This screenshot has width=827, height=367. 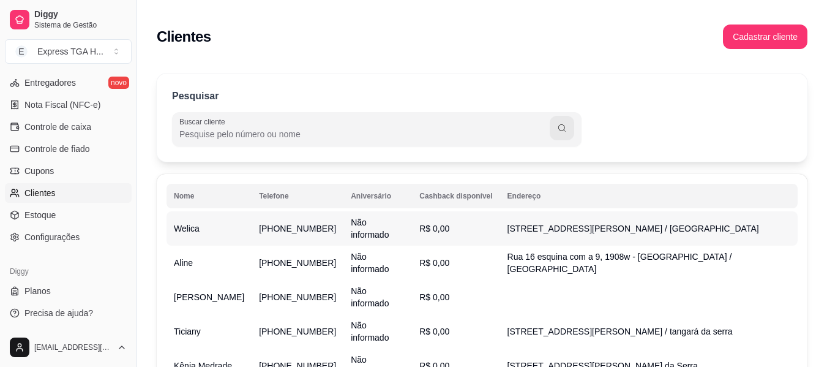 I want to click on h2: Clientes, so click(x=184, y=37).